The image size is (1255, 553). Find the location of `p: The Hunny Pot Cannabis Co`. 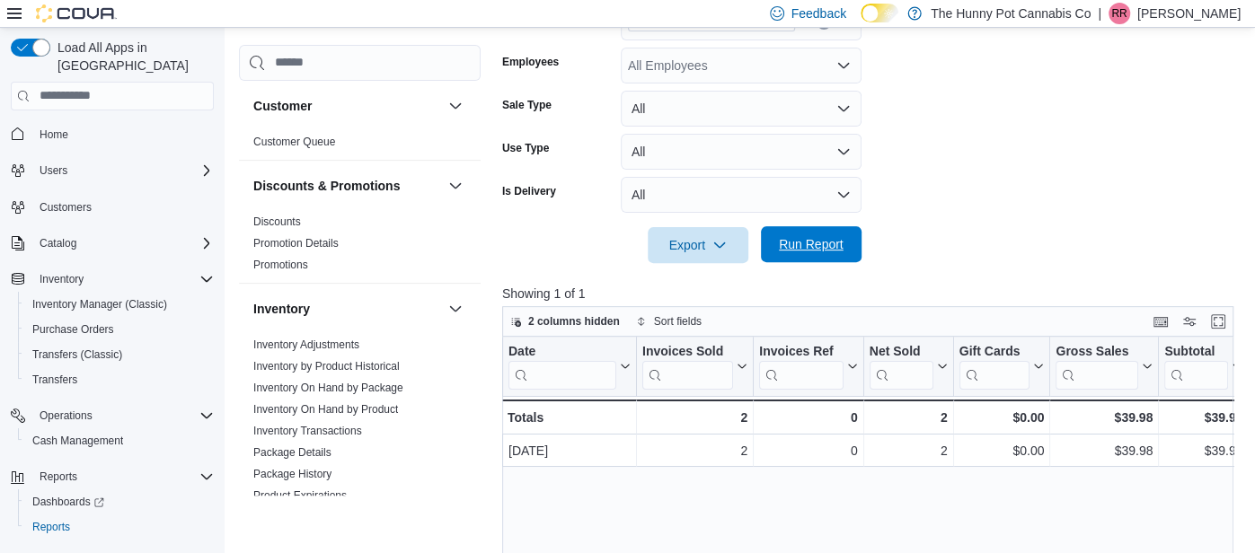

p: The Hunny Pot Cannabis Co is located at coordinates (1011, 13).